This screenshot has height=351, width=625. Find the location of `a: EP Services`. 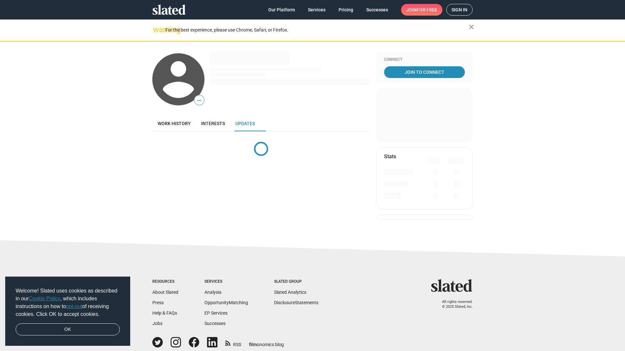

a: EP Services is located at coordinates (216, 313).